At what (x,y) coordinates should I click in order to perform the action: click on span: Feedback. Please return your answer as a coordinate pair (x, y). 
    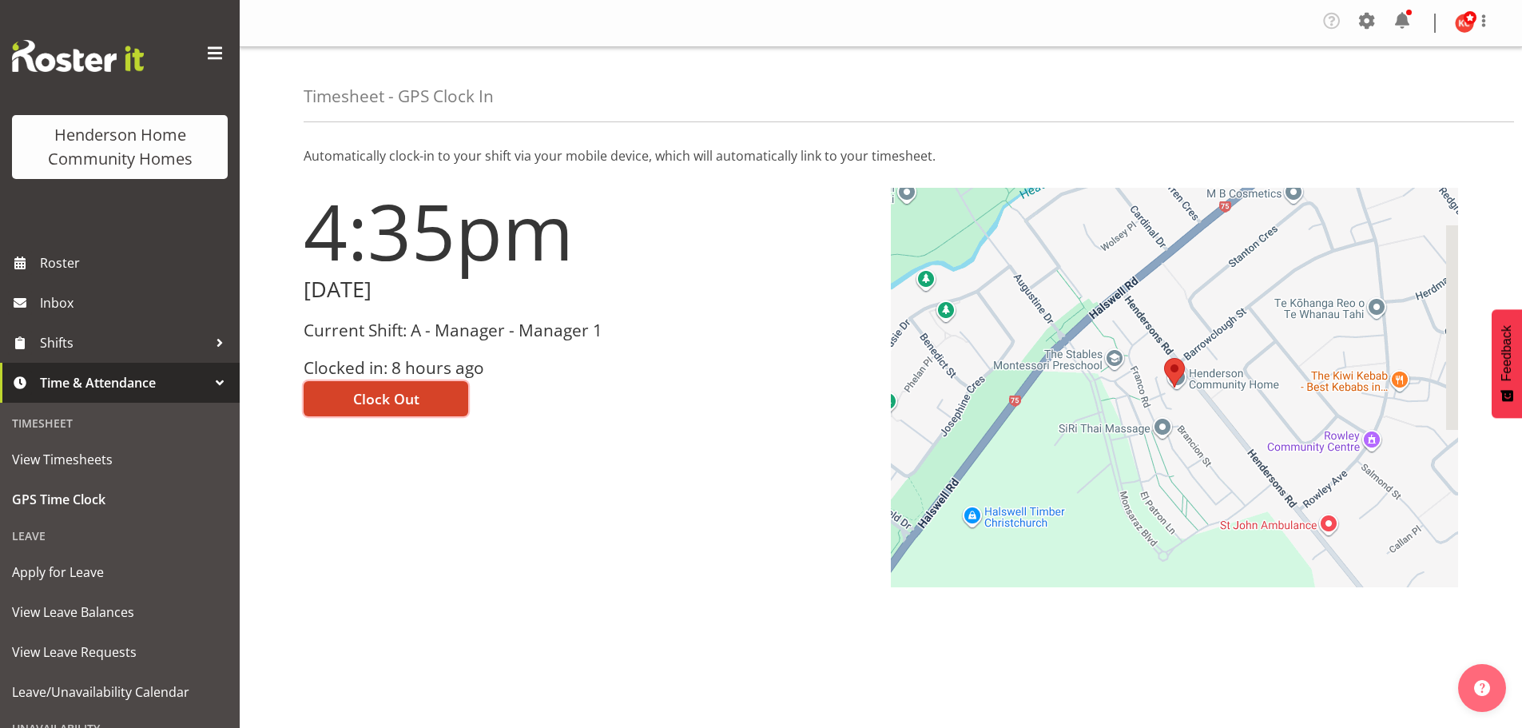
    Looking at the image, I should click on (1507, 353).